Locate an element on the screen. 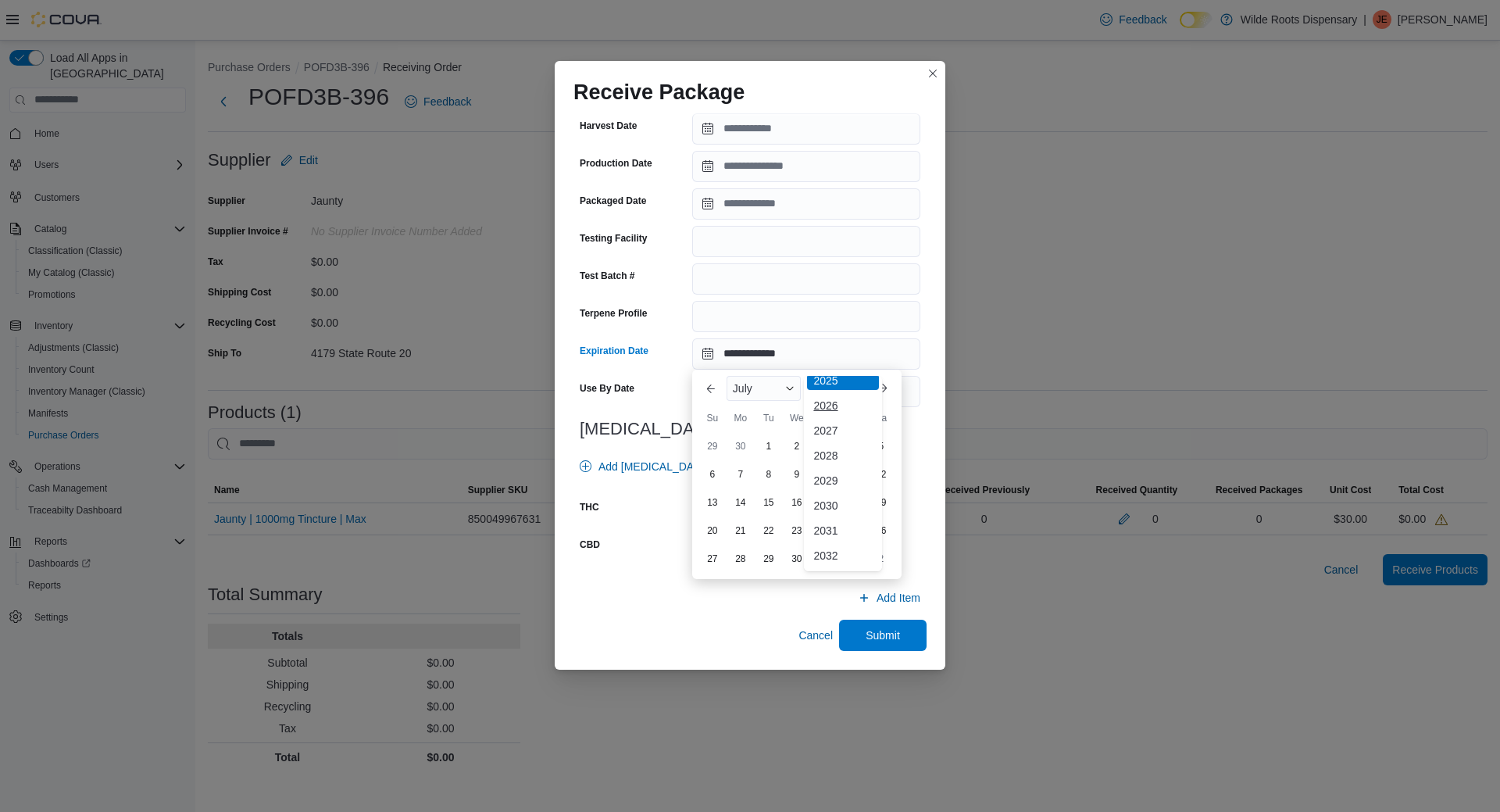  div: July, 2025 is located at coordinates (797, 502).